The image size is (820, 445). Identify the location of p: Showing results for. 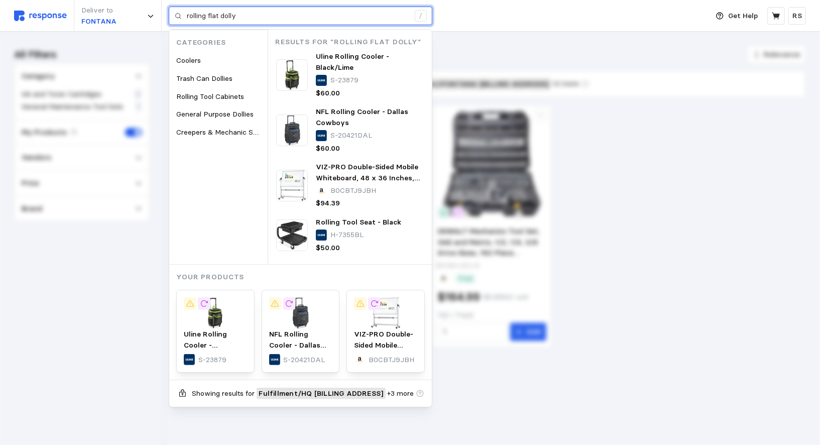
(224, 394).